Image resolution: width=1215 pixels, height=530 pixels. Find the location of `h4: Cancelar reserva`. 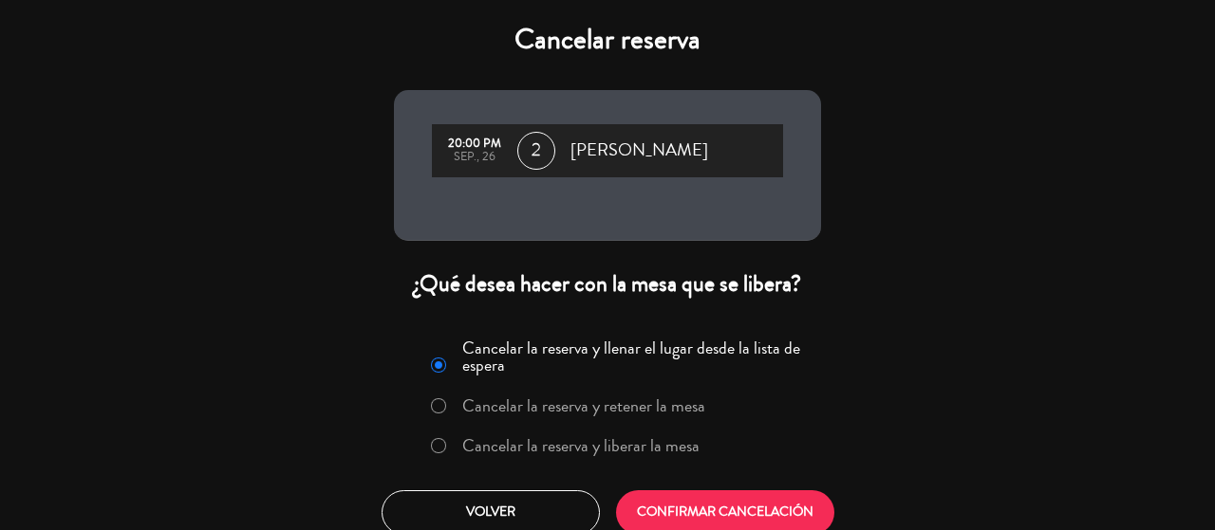

h4: Cancelar reserva is located at coordinates (607, 40).